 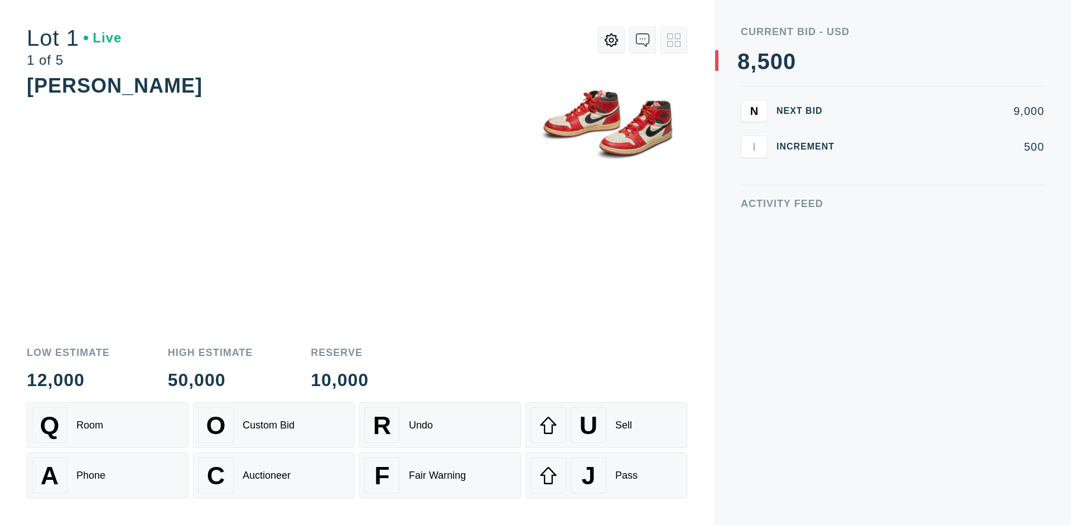 I want to click on div: Fair Warning, so click(x=437, y=475).